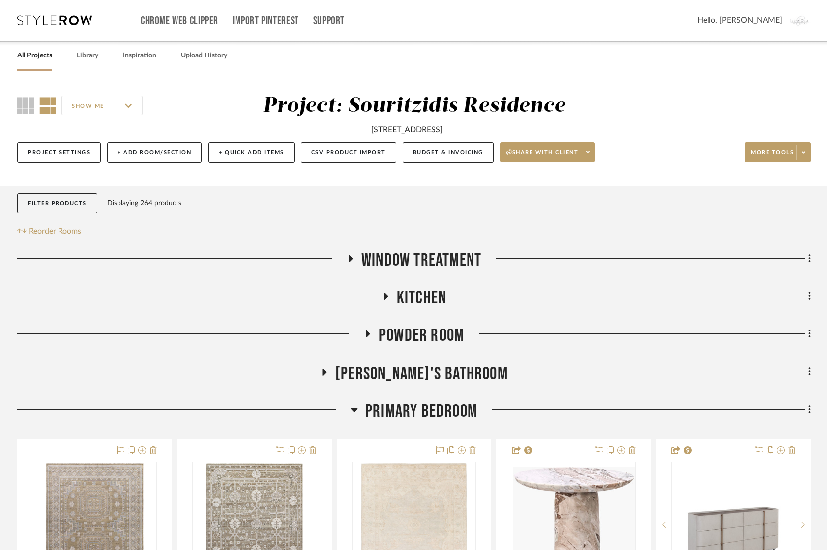  I want to click on img: avatar, so click(800, 20).